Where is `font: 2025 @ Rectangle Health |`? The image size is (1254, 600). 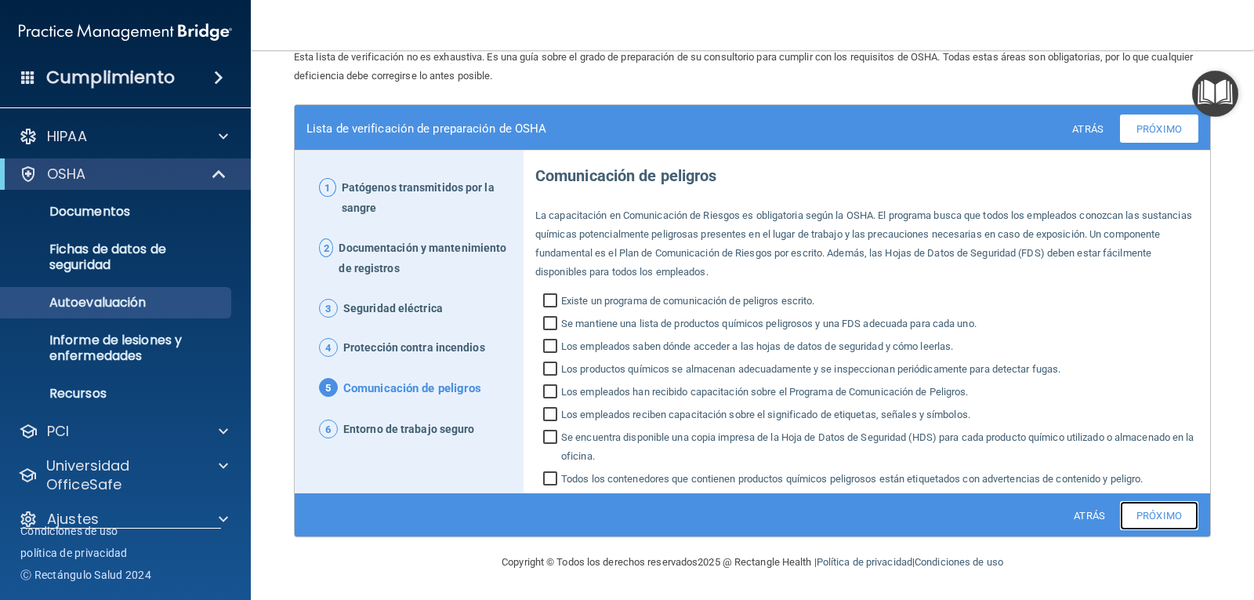 font: 2025 @ Rectangle Health | is located at coordinates (757, 561).